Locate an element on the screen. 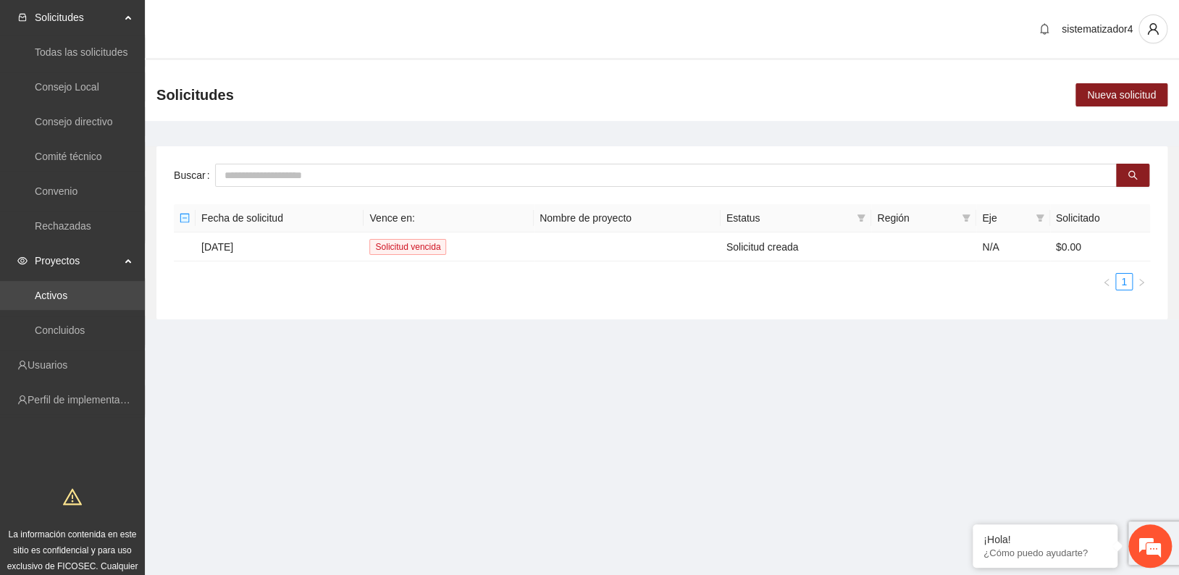 The image size is (1179, 575). label: Buscar is located at coordinates (194, 175).